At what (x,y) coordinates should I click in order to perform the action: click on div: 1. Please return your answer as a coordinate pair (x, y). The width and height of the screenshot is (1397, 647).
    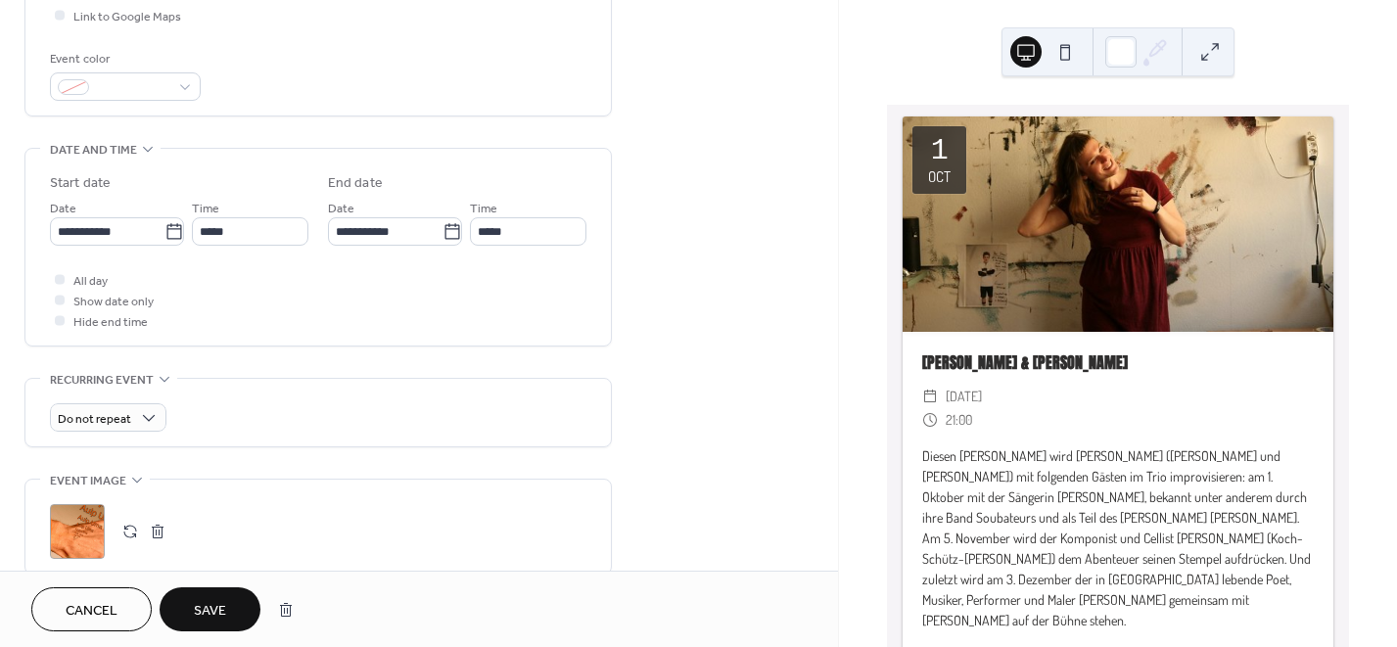
    Looking at the image, I should click on (940, 151).